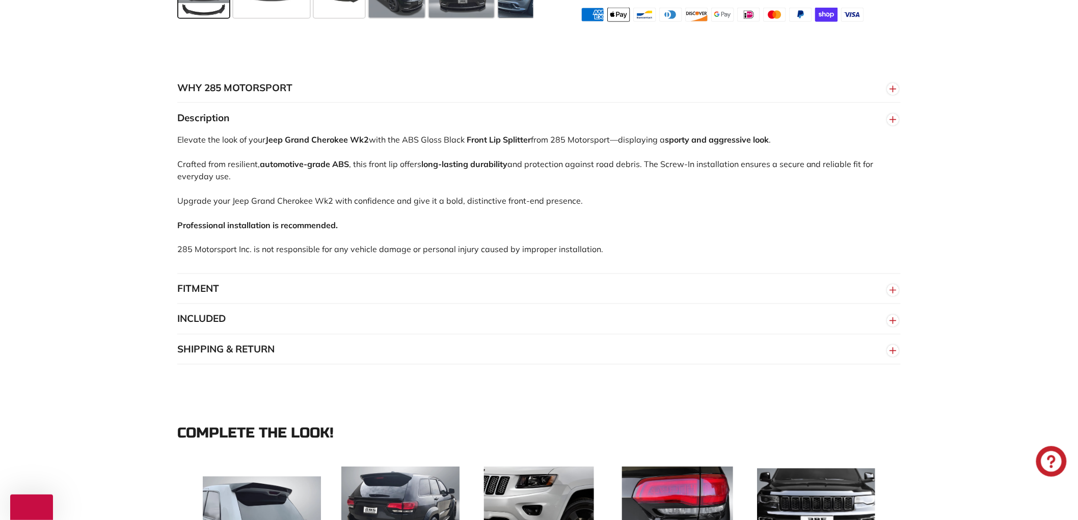  Describe the element at coordinates (539, 350) in the screenshot. I see `button: SHIPPING & RETURN` at that location.